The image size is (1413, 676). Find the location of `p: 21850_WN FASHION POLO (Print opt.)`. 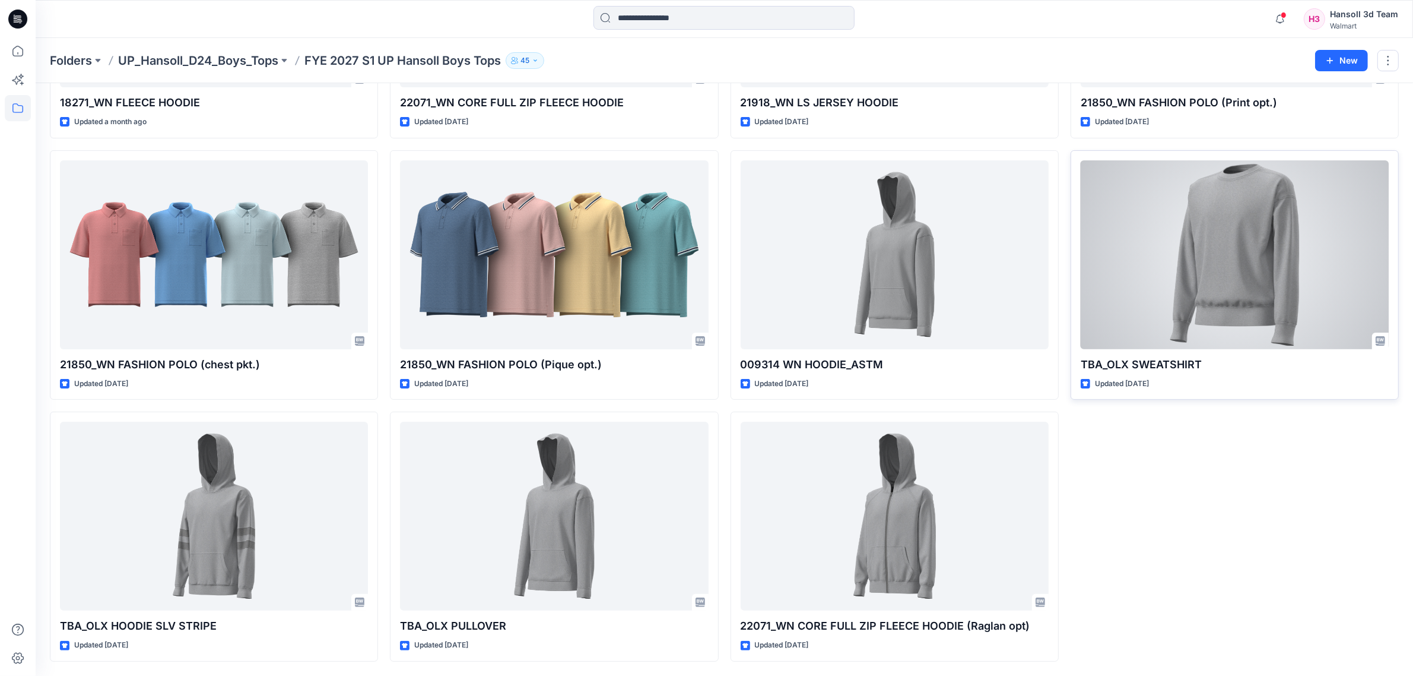

p: 21850_WN FASHION POLO (Print opt.) is located at coordinates (1235, 103).